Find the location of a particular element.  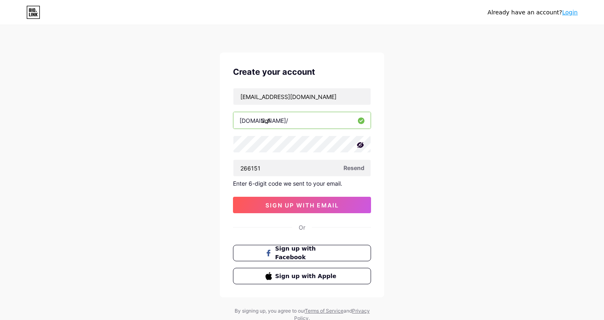

input: username is located at coordinates (302, 120).